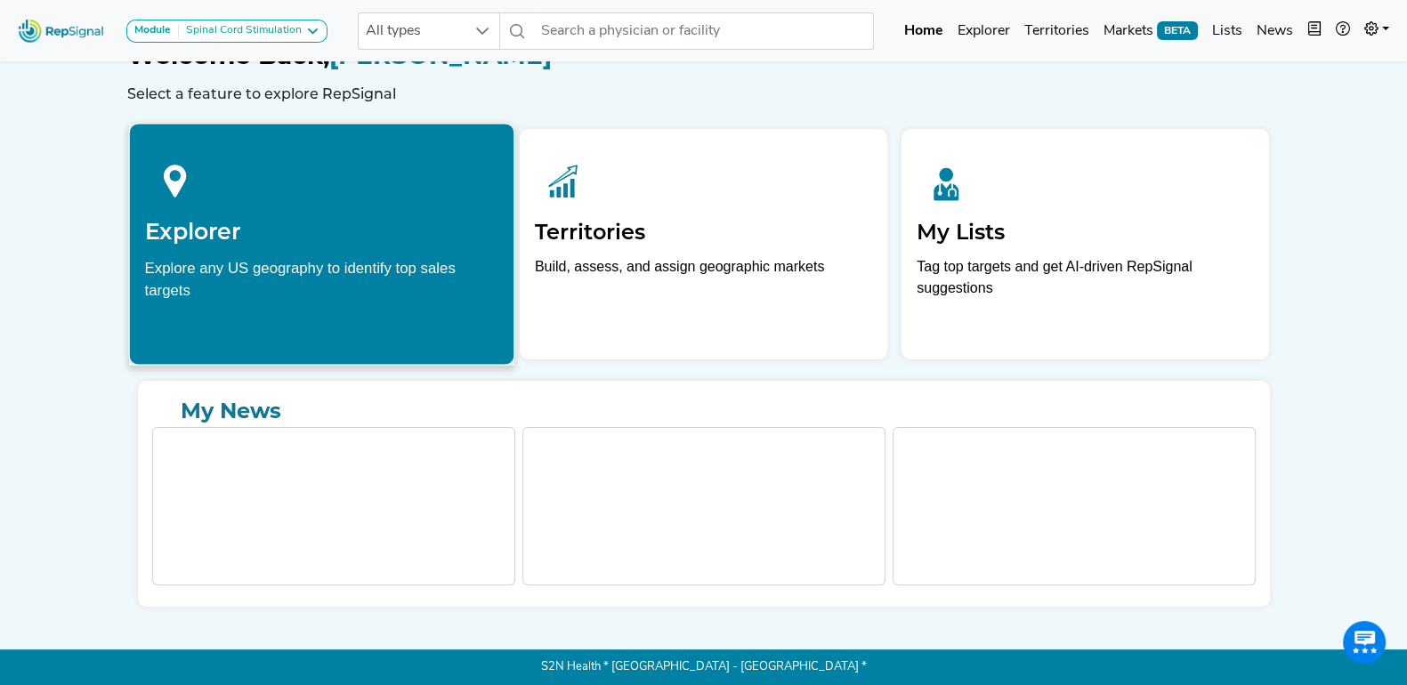 The height and width of the screenshot is (685, 1407). Describe the element at coordinates (1314, 31) in the screenshot. I see `button: Intel Book` at that location.